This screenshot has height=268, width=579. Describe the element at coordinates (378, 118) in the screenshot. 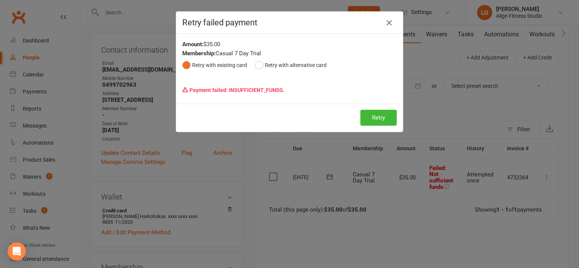

I see `button: Retry` at that location.